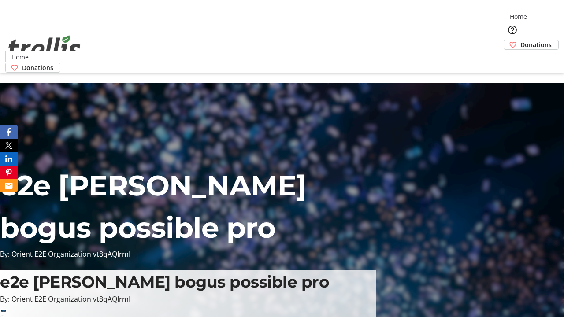 The height and width of the screenshot is (317, 564). I want to click on button: Help, so click(512, 30).